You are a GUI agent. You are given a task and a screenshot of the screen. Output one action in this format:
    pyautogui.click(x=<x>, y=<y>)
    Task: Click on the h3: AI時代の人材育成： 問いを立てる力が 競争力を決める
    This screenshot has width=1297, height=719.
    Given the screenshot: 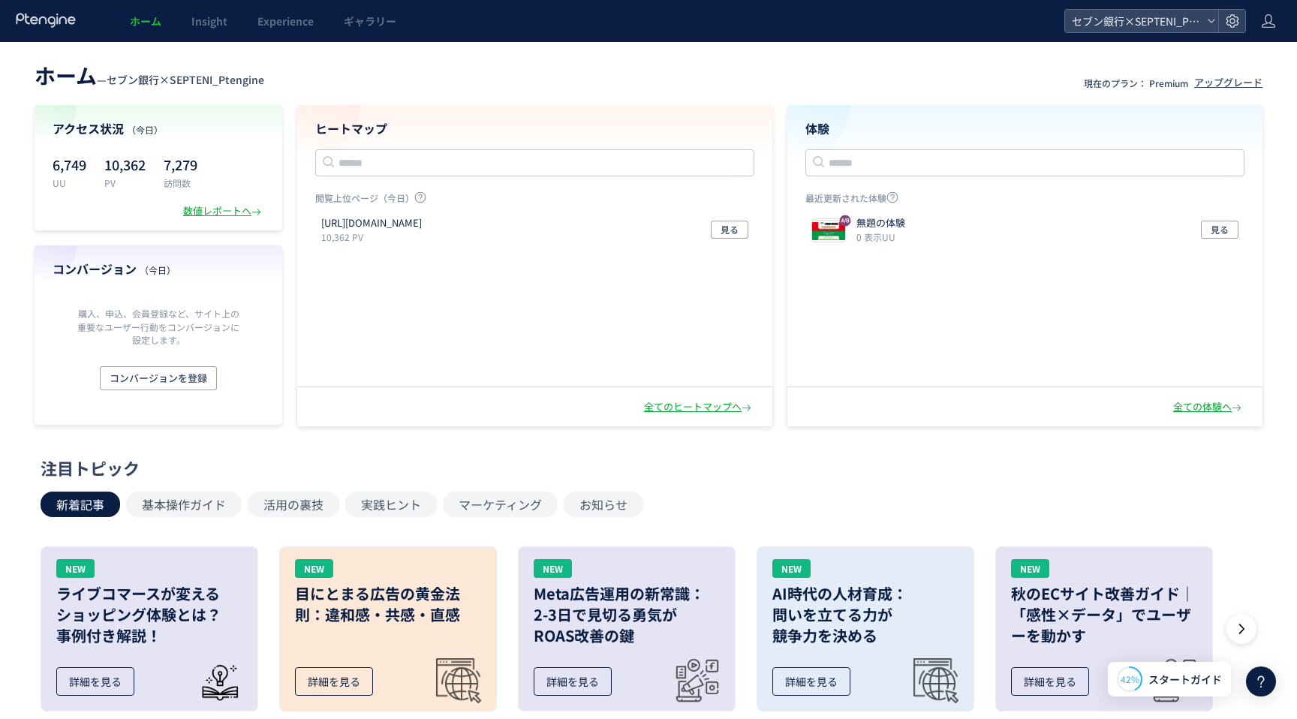 What is the action you would take?
    pyautogui.click(x=865, y=615)
    